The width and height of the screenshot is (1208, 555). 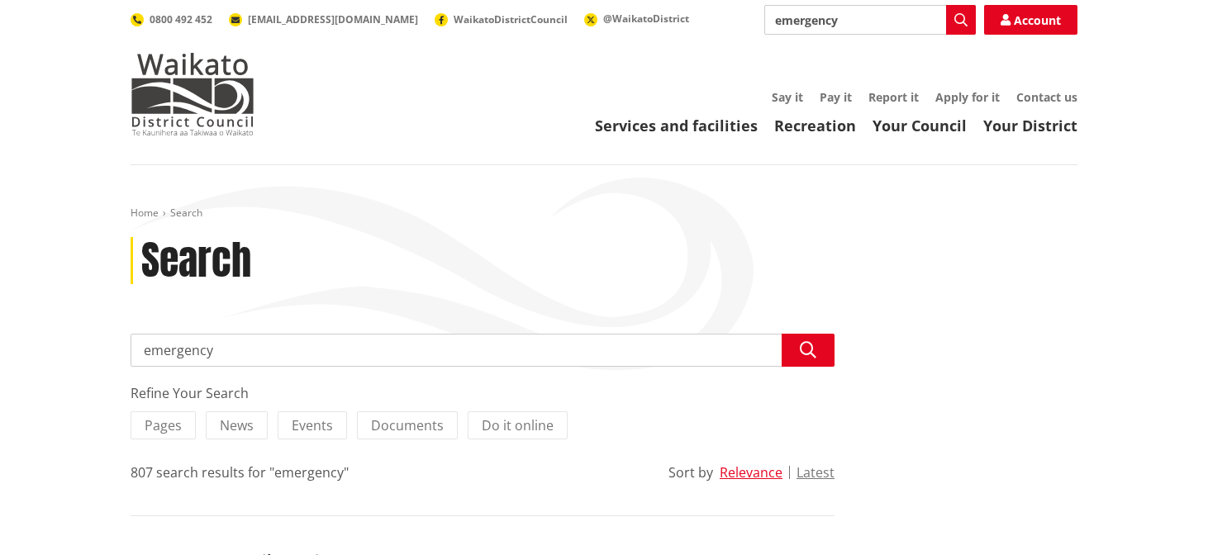 What do you see at coordinates (171, 19) in the screenshot?
I see `a: 0800 492 452` at bounding box center [171, 19].